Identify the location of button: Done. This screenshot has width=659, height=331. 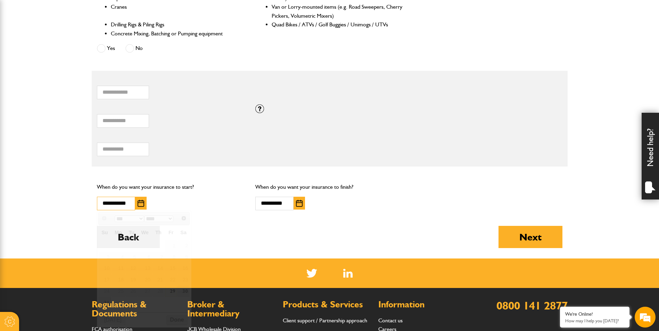
(177, 321).